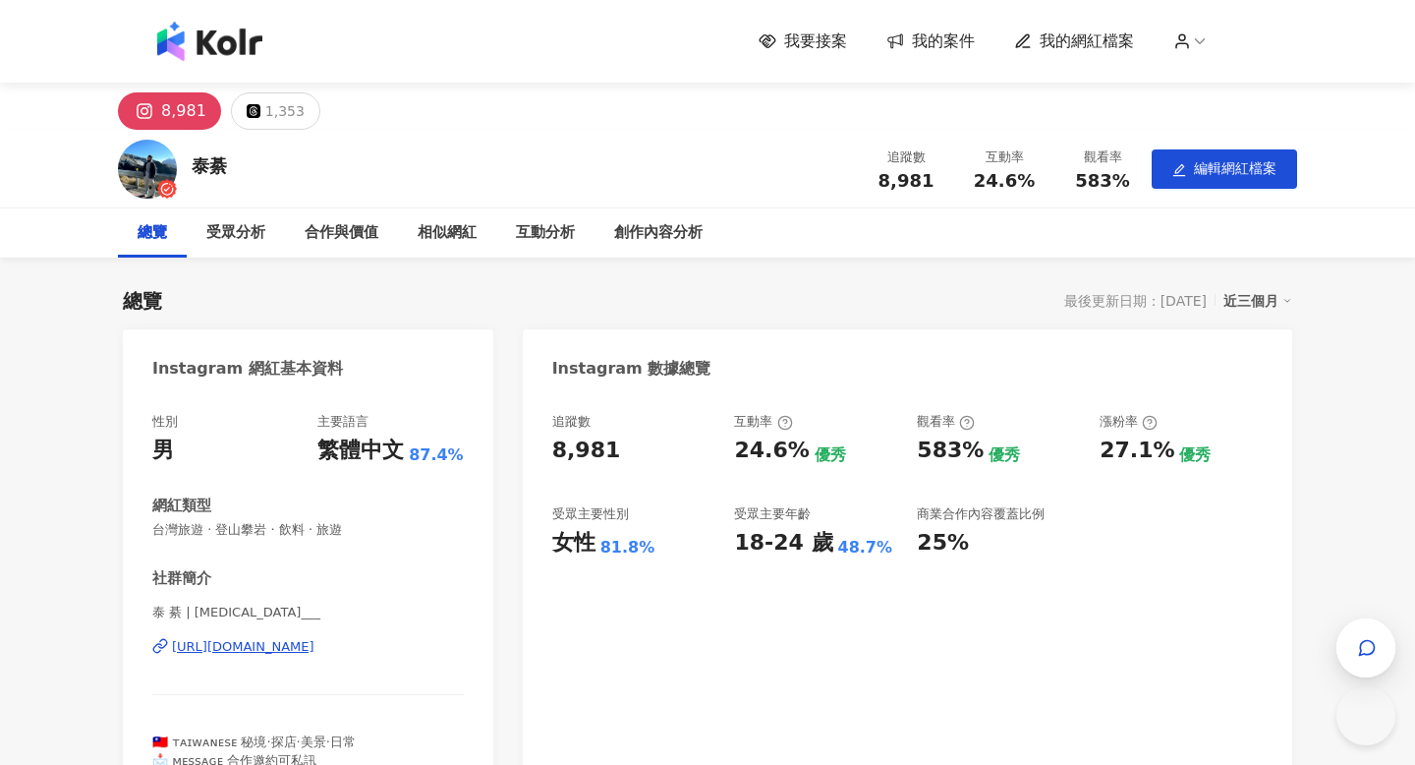 Image resolution: width=1415 pixels, height=765 pixels. What do you see at coordinates (163, 450) in the screenshot?
I see `div: 男` at bounding box center [163, 450].